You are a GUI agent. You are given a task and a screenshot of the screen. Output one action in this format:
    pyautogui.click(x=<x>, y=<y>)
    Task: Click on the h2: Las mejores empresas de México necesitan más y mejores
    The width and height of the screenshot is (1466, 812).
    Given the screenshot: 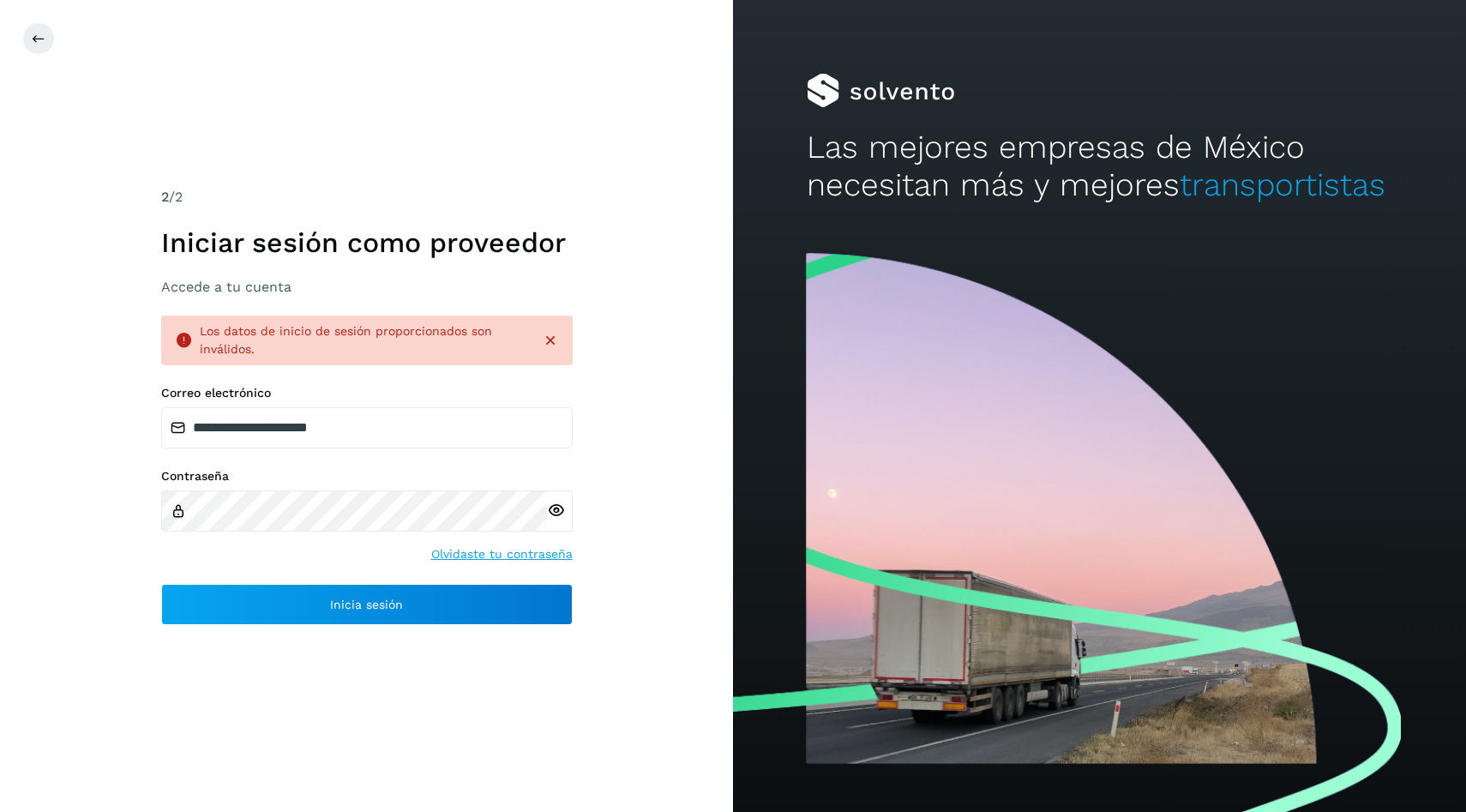 What is the action you would take?
    pyautogui.click(x=1100, y=167)
    